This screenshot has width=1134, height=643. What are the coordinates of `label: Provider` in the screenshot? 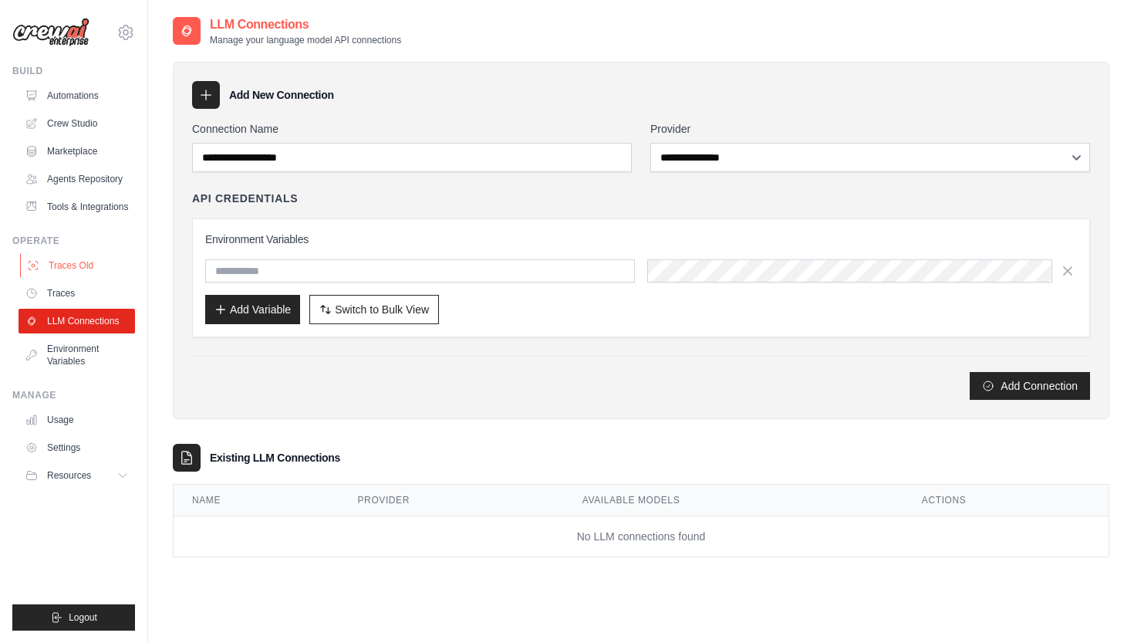 It's located at (870, 129).